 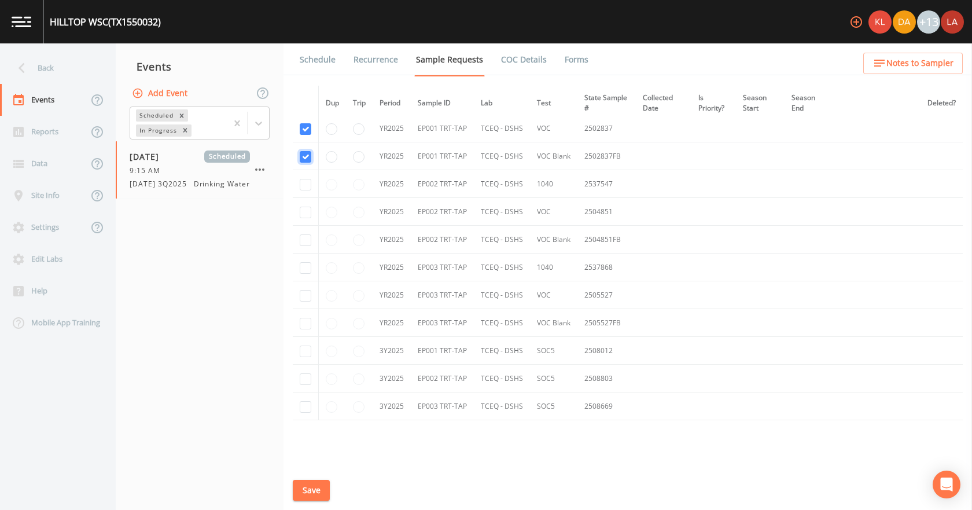 I want to click on td: 2504851FB, so click(x=606, y=240).